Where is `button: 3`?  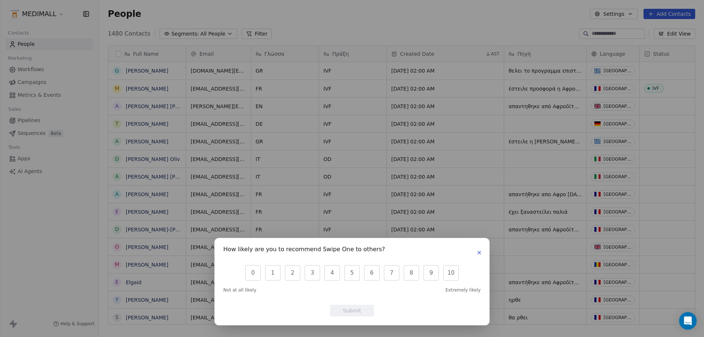 button: 3 is located at coordinates (312, 273).